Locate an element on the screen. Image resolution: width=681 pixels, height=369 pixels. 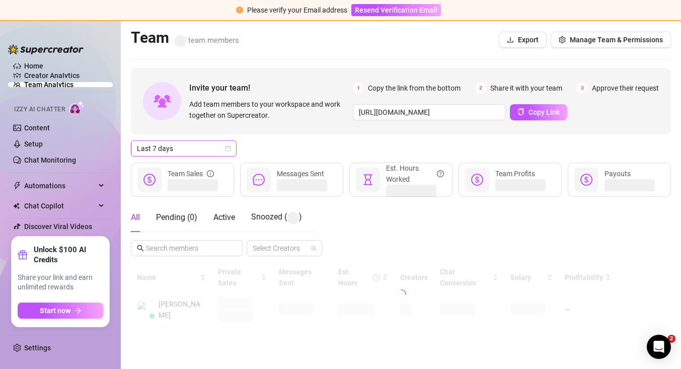
span: Manage Team & Permissions is located at coordinates (616, 40).